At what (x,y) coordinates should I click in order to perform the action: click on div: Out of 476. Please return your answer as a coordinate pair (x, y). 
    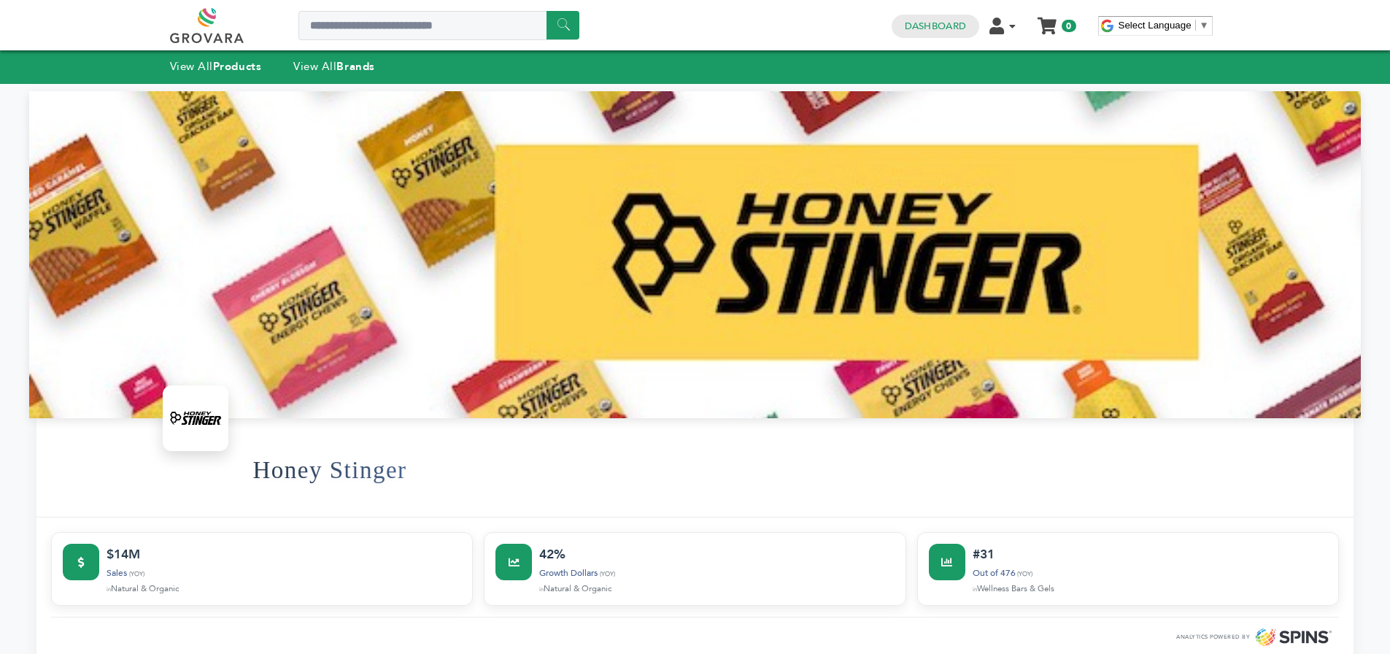
    Looking at the image, I should click on (1150, 573).